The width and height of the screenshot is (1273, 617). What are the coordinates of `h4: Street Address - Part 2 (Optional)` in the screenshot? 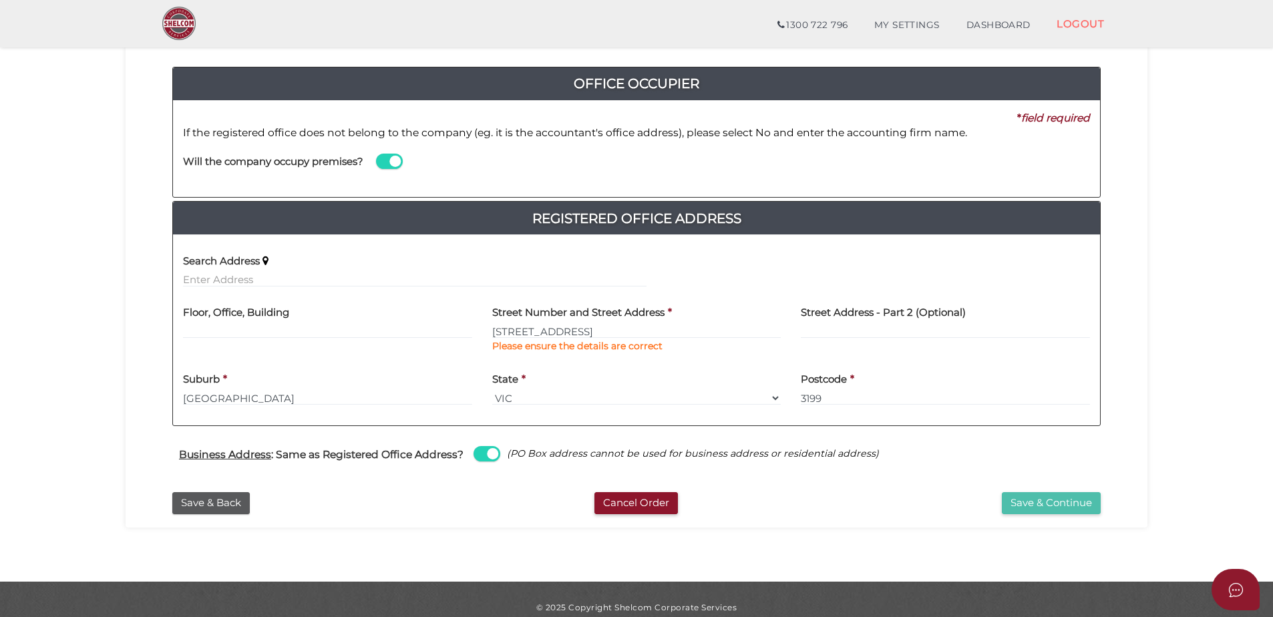 It's located at (883, 313).